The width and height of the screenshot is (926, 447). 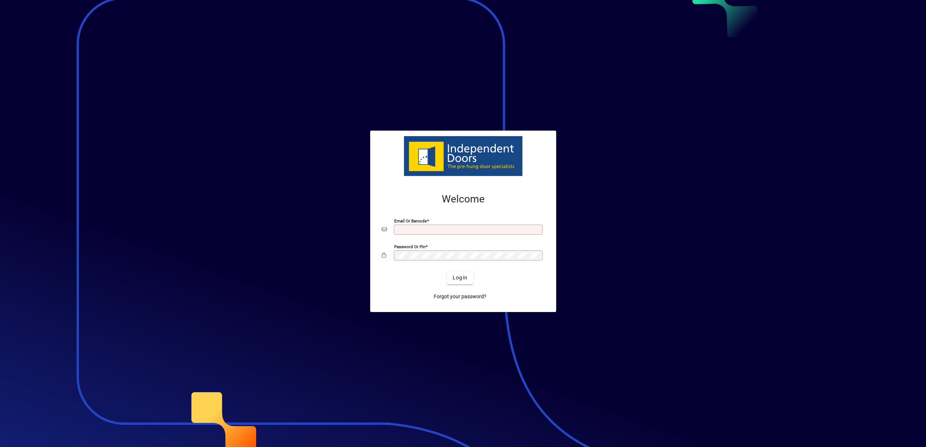 What do you see at coordinates (460, 297) in the screenshot?
I see `a: Forgot your password?` at bounding box center [460, 297].